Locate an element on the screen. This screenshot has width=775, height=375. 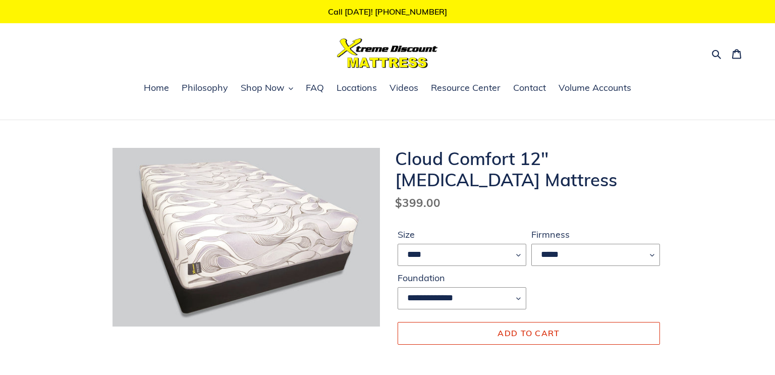
span: Videos is located at coordinates (404, 88).